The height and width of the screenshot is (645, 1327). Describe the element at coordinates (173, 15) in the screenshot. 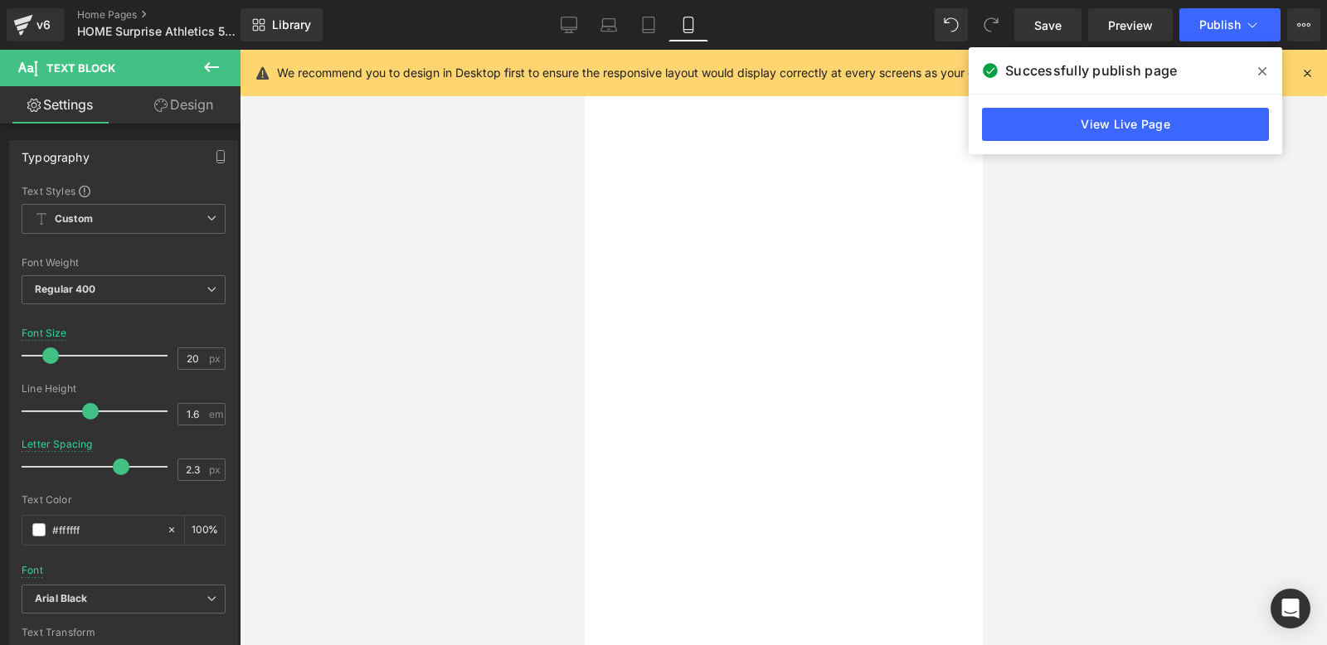

I see `a: Home Pages` at that location.